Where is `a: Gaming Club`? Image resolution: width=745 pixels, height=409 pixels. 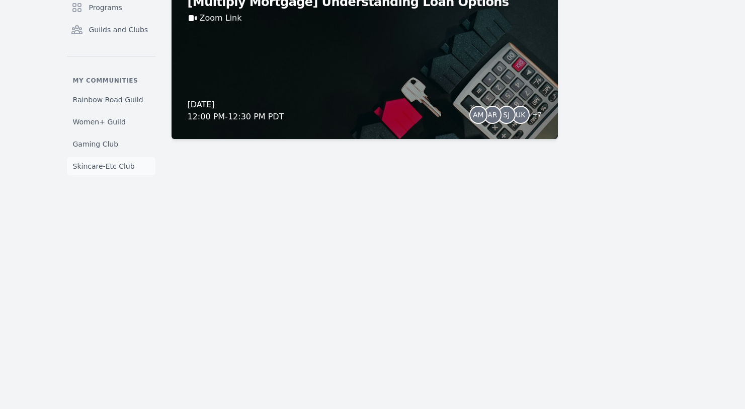
a: Gaming Club is located at coordinates (111, 144).